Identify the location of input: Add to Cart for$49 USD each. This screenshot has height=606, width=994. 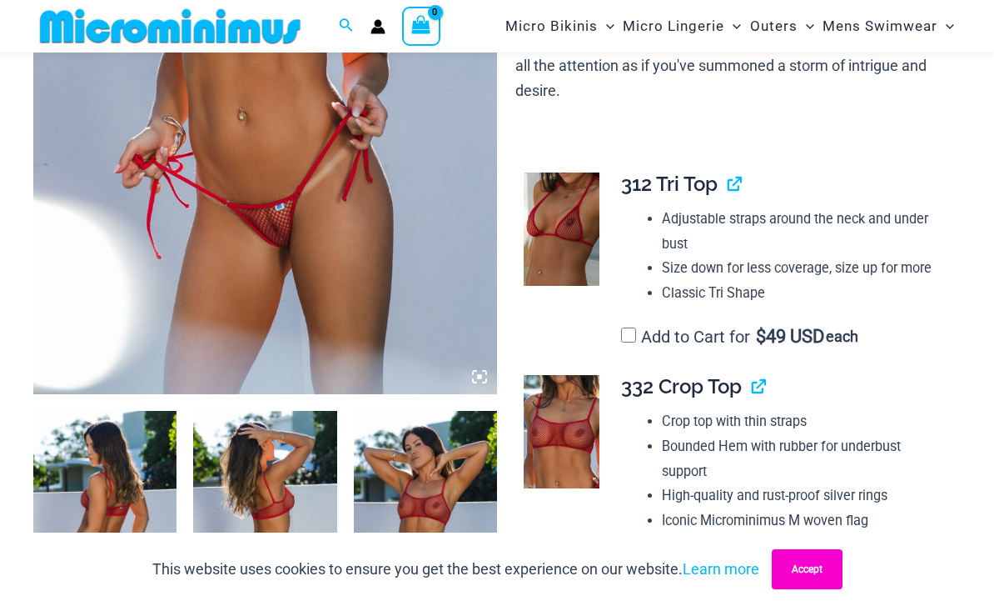
(629, 335).